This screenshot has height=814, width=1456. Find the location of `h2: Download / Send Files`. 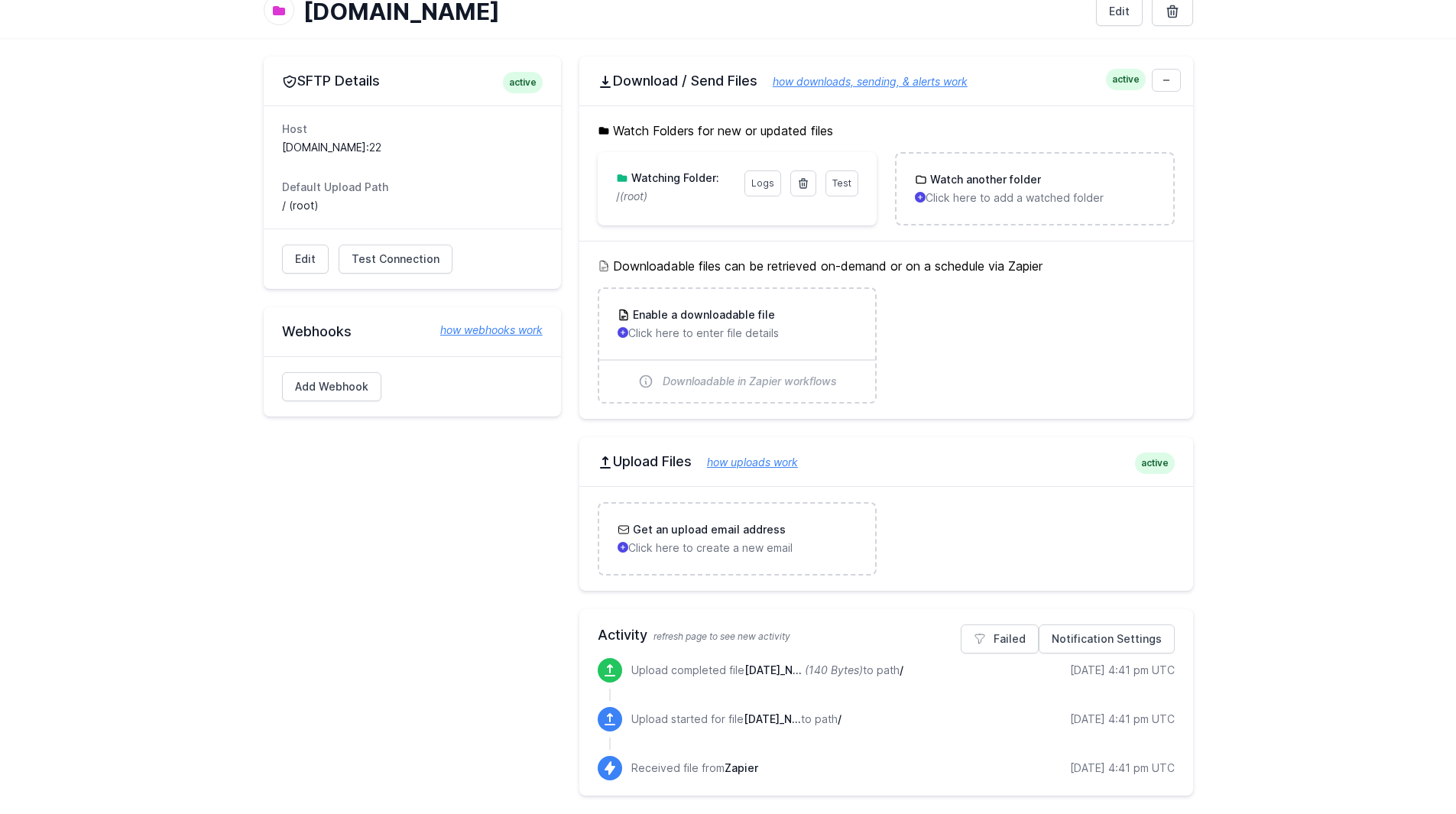

h2: Download / Send Files is located at coordinates (886, 81).